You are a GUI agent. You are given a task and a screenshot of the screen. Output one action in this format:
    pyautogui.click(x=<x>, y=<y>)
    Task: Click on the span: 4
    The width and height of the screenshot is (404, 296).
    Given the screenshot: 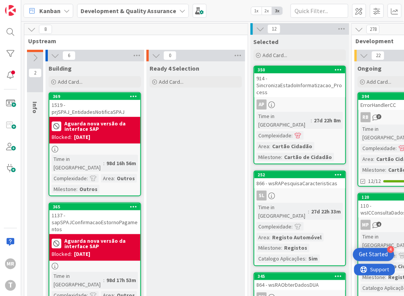 What is the action you would take?
    pyautogui.click(x=379, y=224)
    